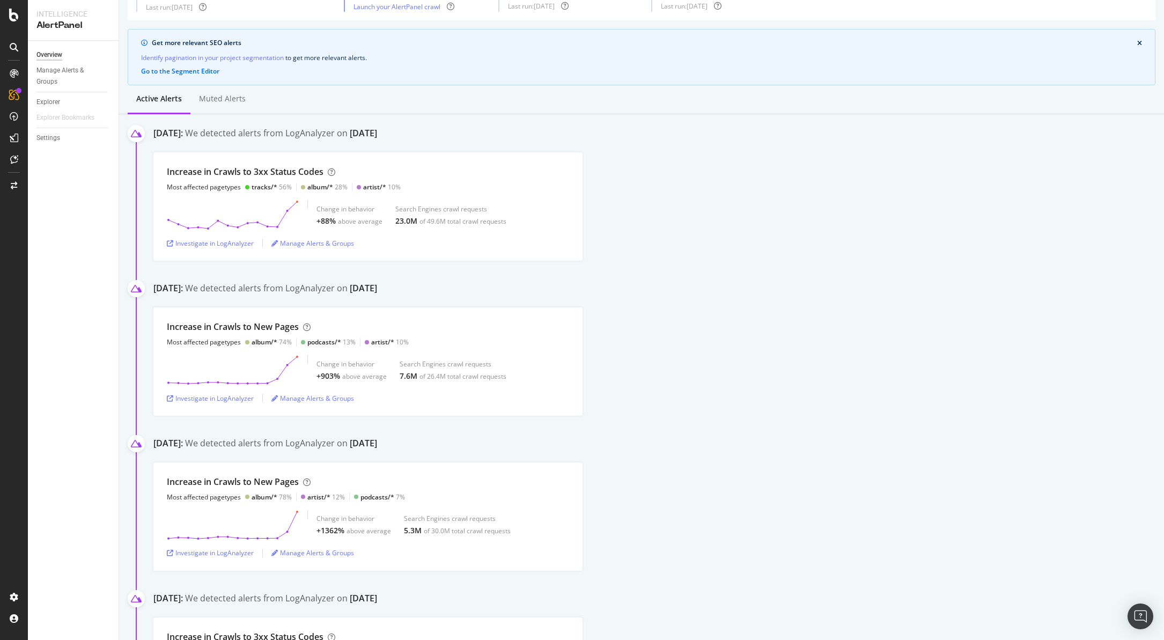 This screenshot has width=1164, height=640. What do you see at coordinates (644, 43) in the screenshot?
I see `div: Get more relevant SEO alerts` at bounding box center [644, 43].